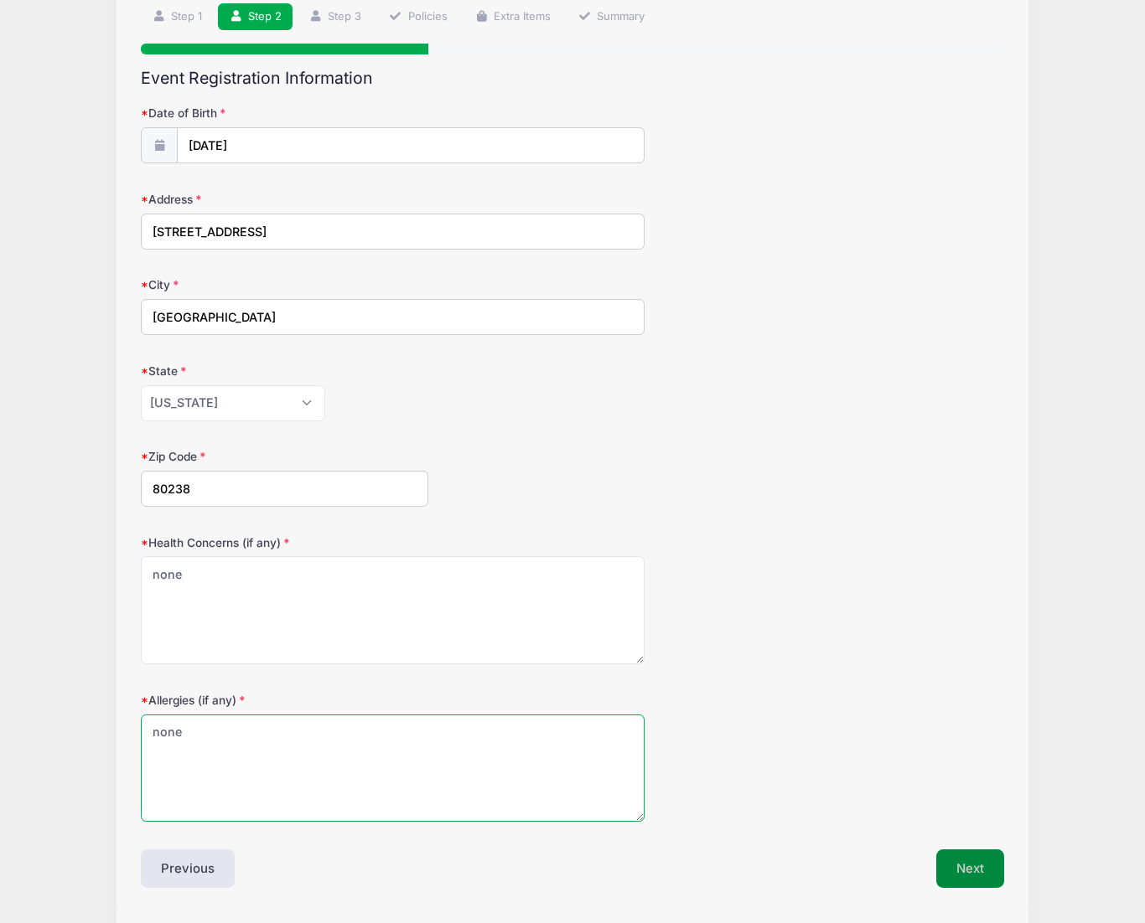  Describe the element at coordinates (970, 869) in the screenshot. I see `button: Next` at that location.